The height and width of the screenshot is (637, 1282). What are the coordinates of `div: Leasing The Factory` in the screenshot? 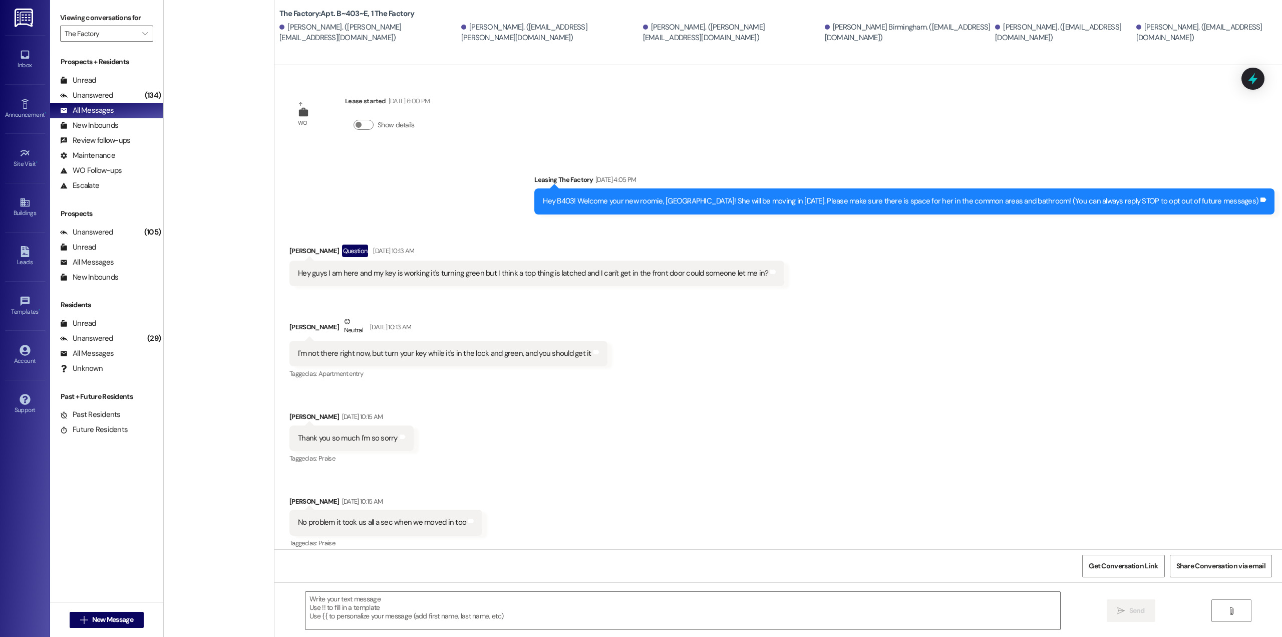 It's located at (904, 181).